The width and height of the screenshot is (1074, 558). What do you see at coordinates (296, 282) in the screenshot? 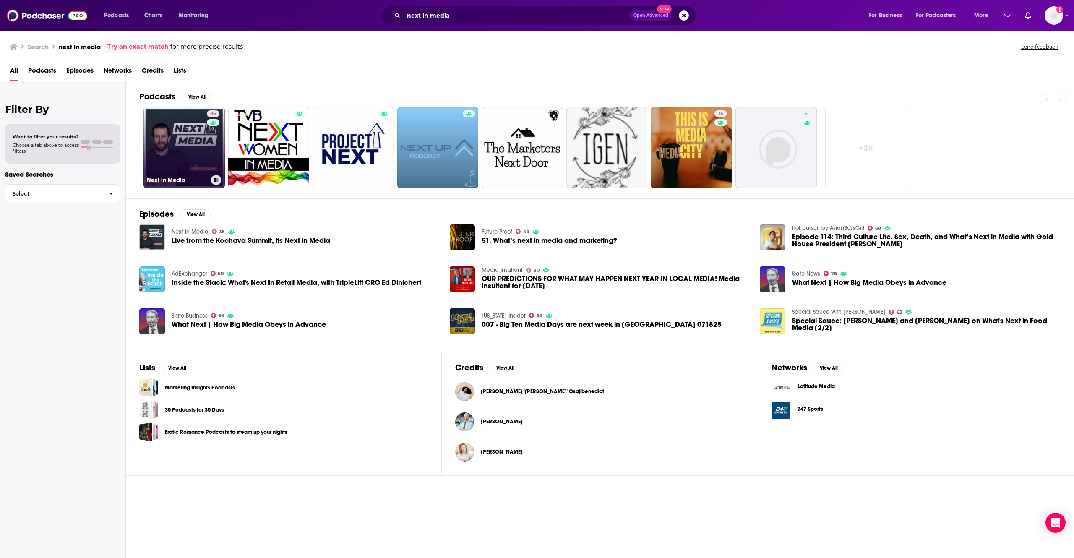
I see `span: Inside the Stack: What's Next In Retail Media, with TripleLift CRO Ed Dinichert` at bounding box center [296, 282].